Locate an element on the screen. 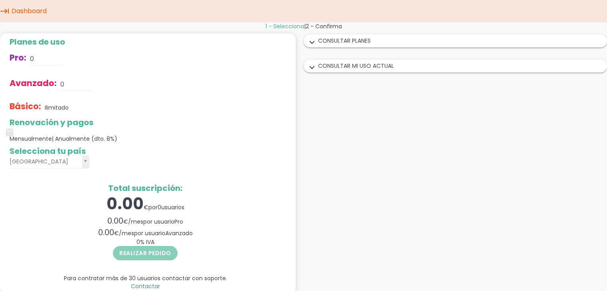 The image size is (607, 291). h2: Total suscripción: is located at coordinates (145, 188).